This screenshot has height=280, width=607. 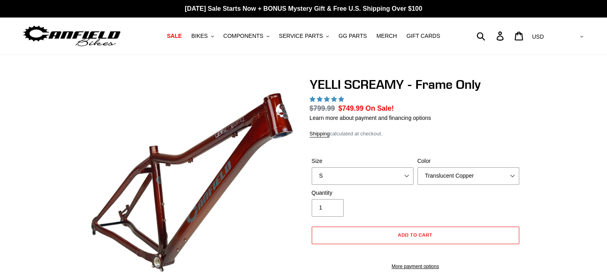 I want to click on span: SERVICE PARTS, so click(x=301, y=36).